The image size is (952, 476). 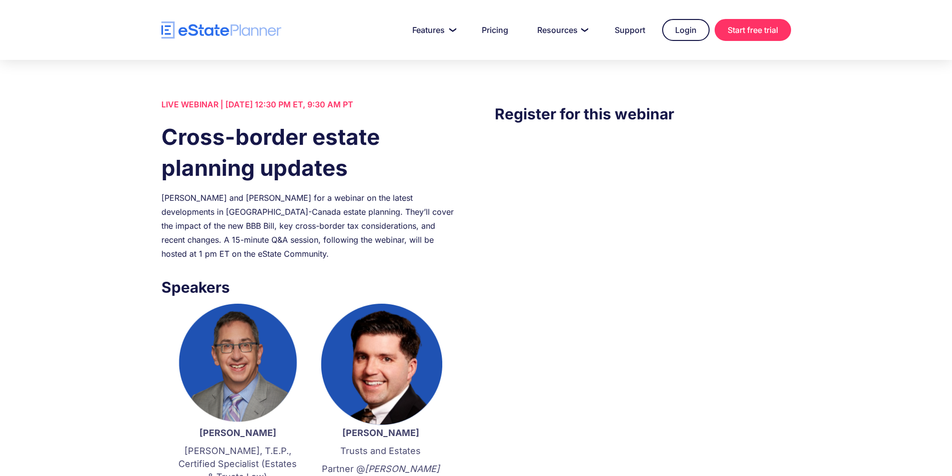 I want to click on p: Trusts and Estates, so click(x=381, y=451).